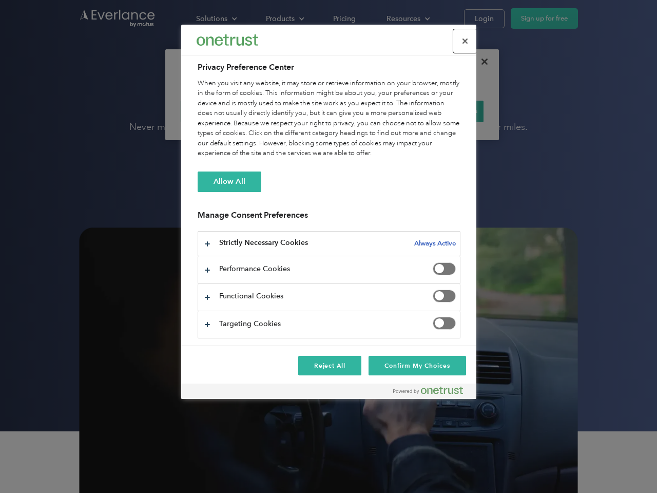 The image size is (657, 493). What do you see at coordinates (330, 366) in the screenshot?
I see `button: Reject All` at bounding box center [330, 366].